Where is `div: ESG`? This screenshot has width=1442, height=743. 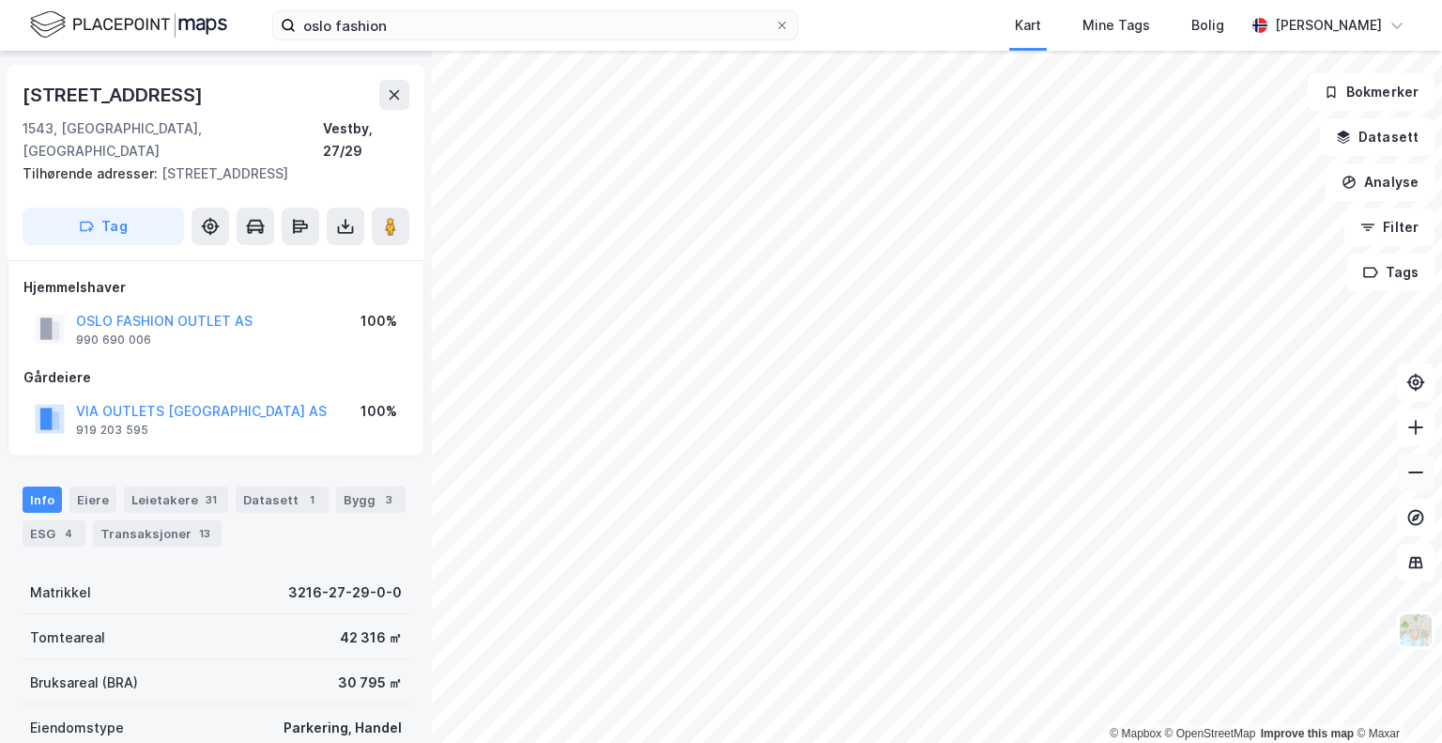 div: ESG is located at coordinates (54, 533).